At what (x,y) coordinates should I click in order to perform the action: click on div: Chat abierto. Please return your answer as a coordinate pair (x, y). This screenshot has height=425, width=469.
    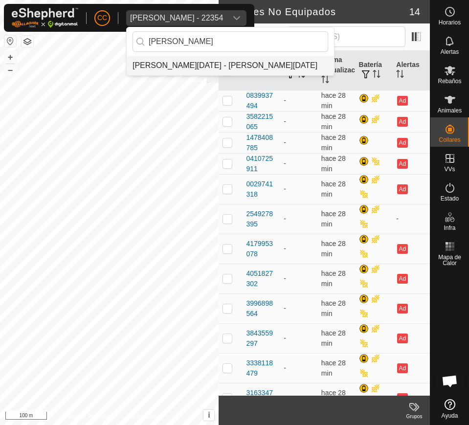
    Looking at the image, I should click on (450, 381).